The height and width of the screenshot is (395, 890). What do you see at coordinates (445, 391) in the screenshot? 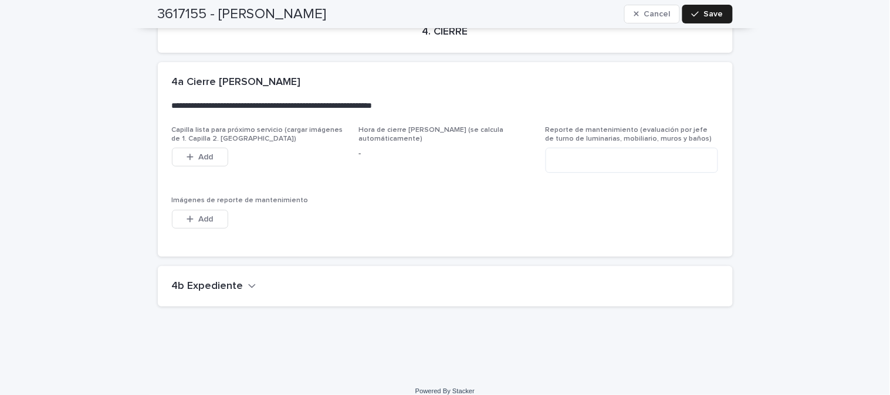
I see `a: Powered By Stacker` at bounding box center [445, 391].